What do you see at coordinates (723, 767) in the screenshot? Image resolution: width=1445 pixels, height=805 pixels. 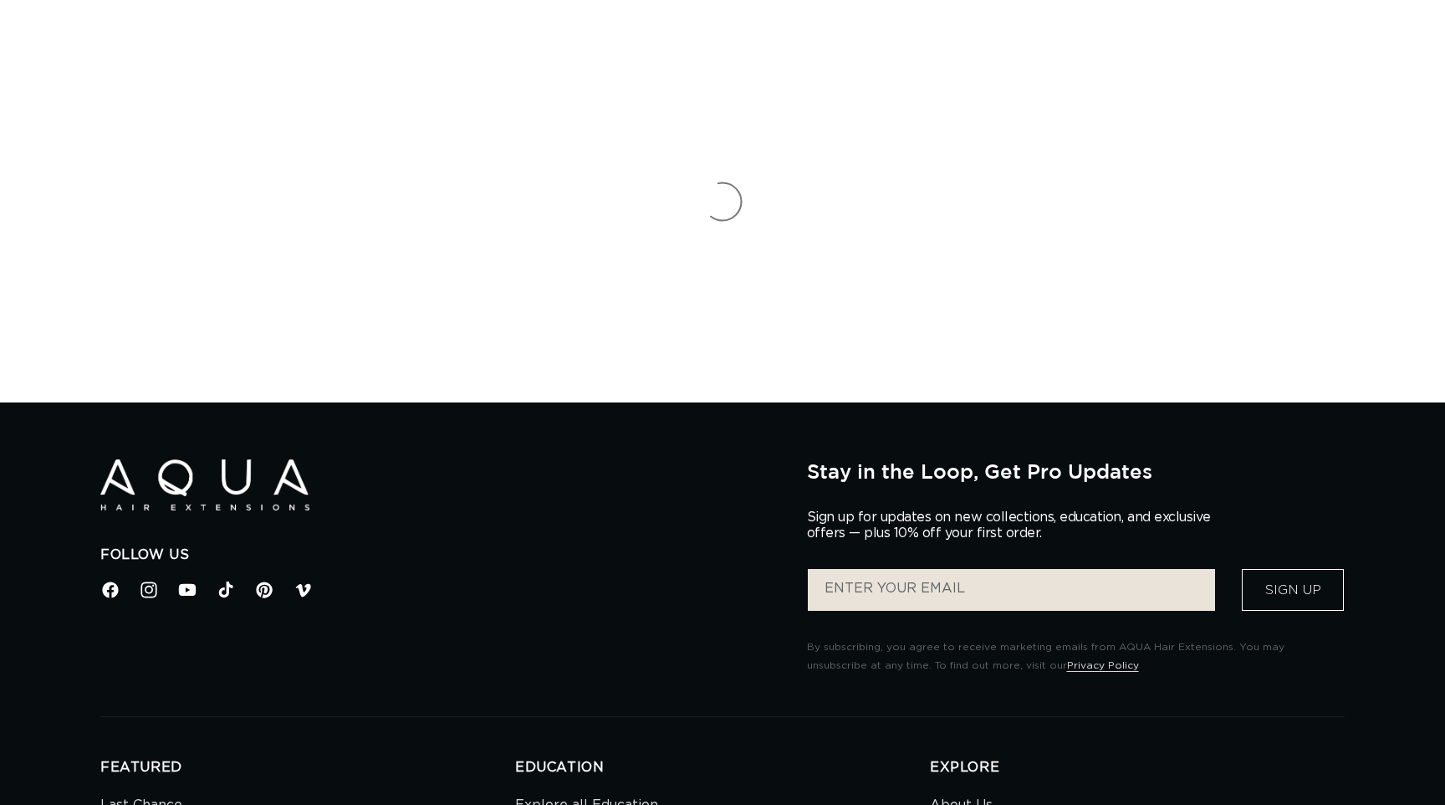 I see `h2: EDUCATION` at bounding box center [723, 767].